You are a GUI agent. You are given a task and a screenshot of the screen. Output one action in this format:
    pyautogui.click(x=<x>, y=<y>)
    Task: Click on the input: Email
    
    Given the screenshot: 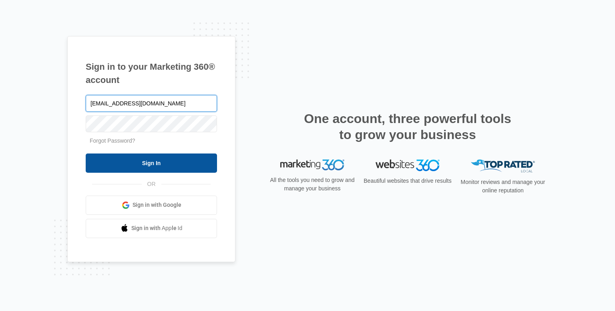 What is the action you would take?
    pyautogui.click(x=151, y=103)
    